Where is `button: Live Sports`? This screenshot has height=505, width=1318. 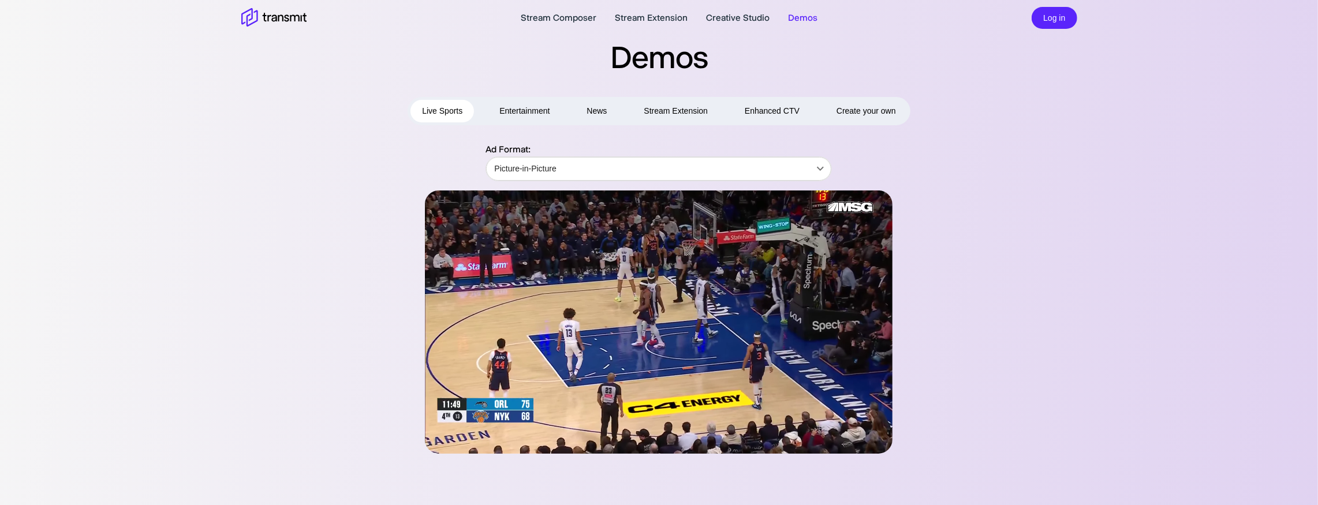 button: Live Sports is located at coordinates (442, 111).